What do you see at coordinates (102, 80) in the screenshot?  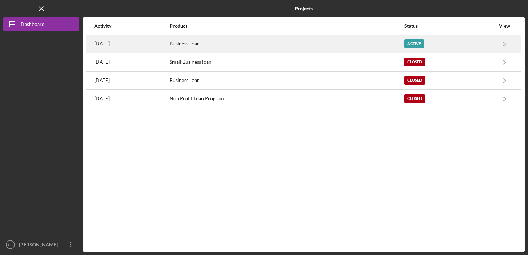 I see `time: 2022-10-11 14:01` at bounding box center [102, 80].